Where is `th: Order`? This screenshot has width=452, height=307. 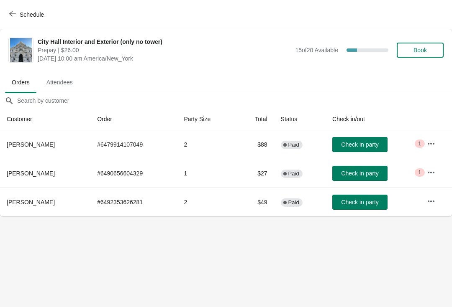 th: Order is located at coordinates (133, 119).